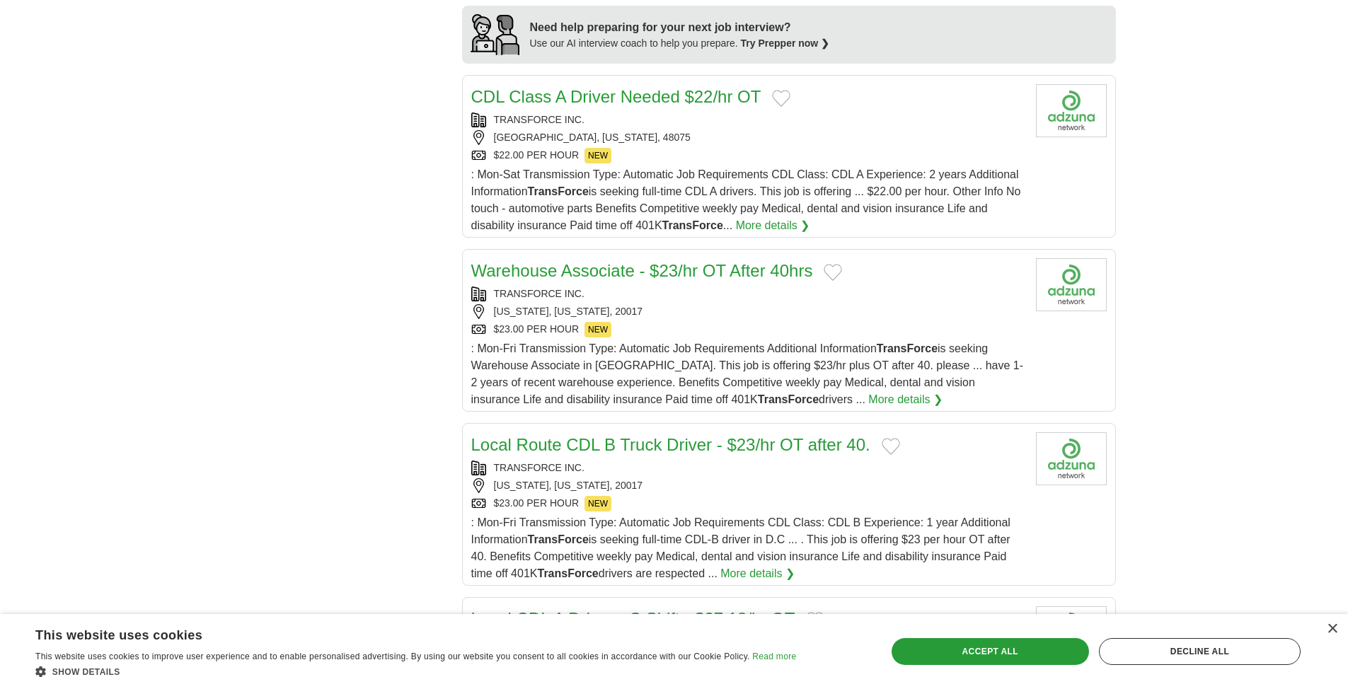  Describe the element at coordinates (680, 43) in the screenshot. I see `div: Use our AI interview coach to help you prepare.` at that location.